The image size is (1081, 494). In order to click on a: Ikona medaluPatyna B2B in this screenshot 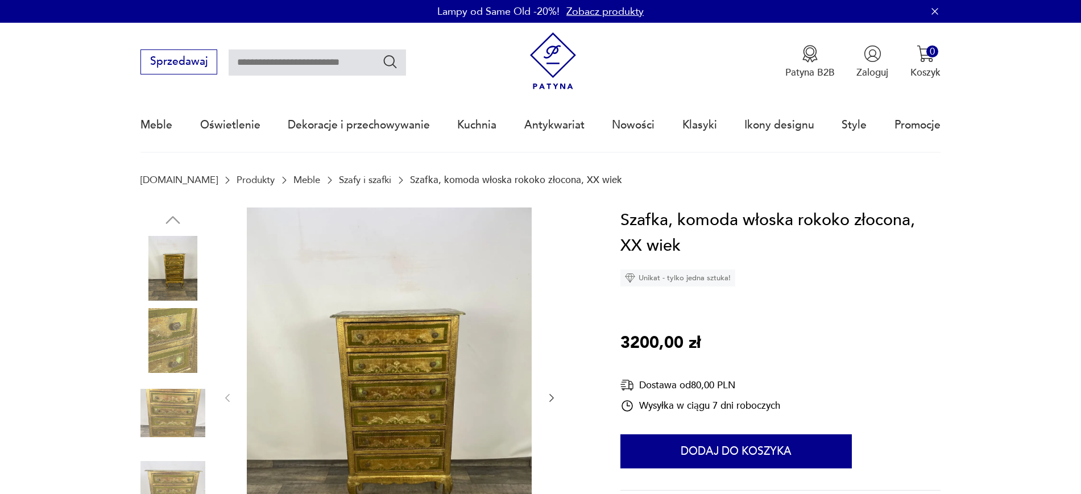, I will do `click(809, 62)`.